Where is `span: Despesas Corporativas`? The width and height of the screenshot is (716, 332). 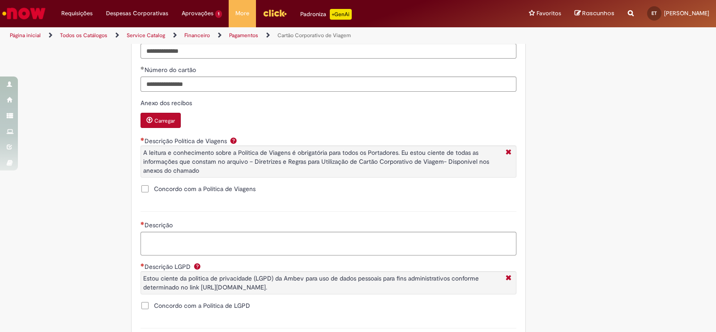
span: Despesas Corporativas is located at coordinates (137, 13).